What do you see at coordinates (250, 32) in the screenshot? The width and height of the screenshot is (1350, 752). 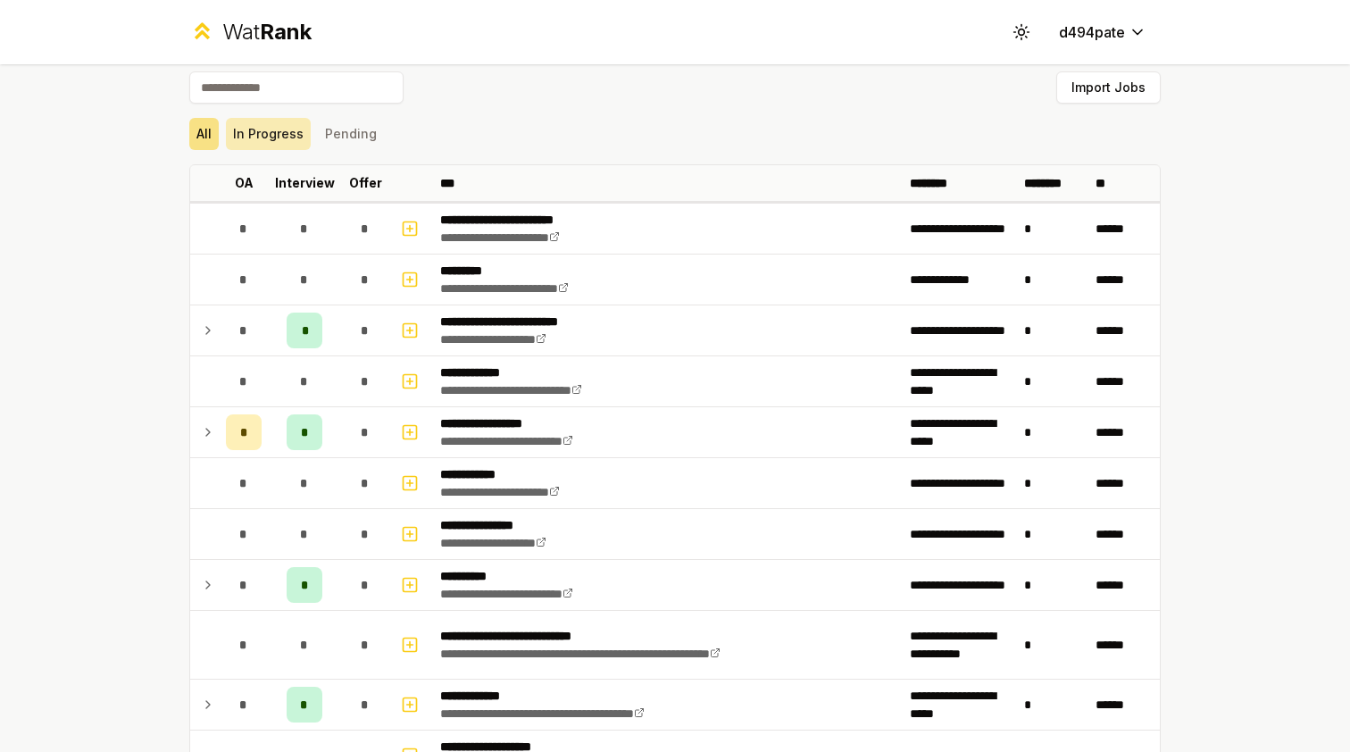 I see `a: WatRank` at bounding box center [250, 32].